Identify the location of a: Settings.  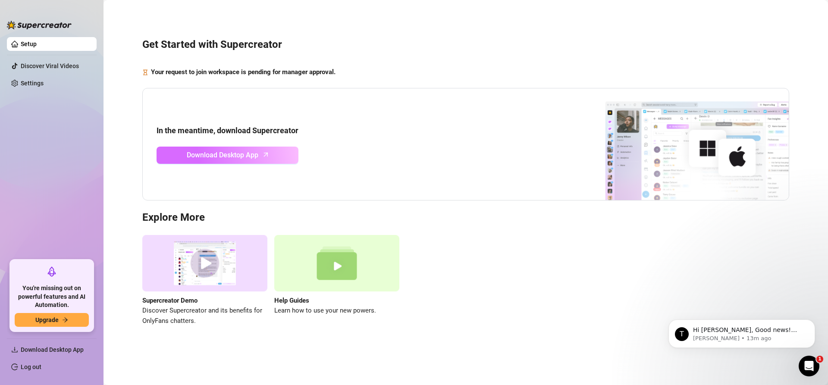
(32, 83).